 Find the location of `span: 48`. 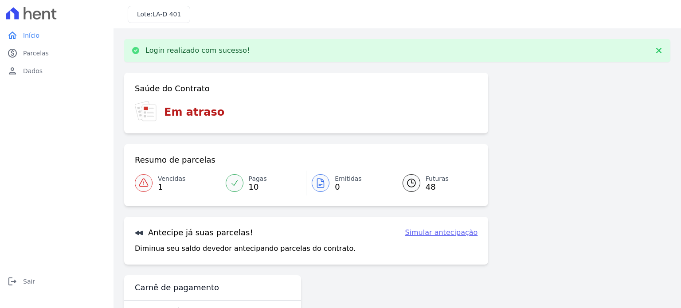

span: 48 is located at coordinates (437, 187).